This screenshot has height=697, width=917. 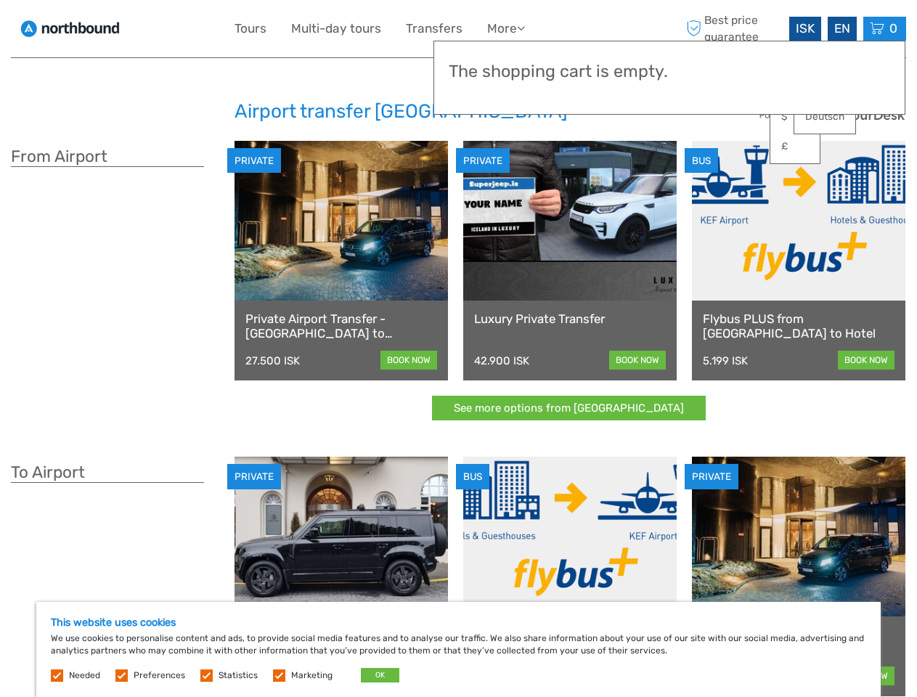 What do you see at coordinates (506, 28) in the screenshot?
I see `a: More` at bounding box center [506, 28].